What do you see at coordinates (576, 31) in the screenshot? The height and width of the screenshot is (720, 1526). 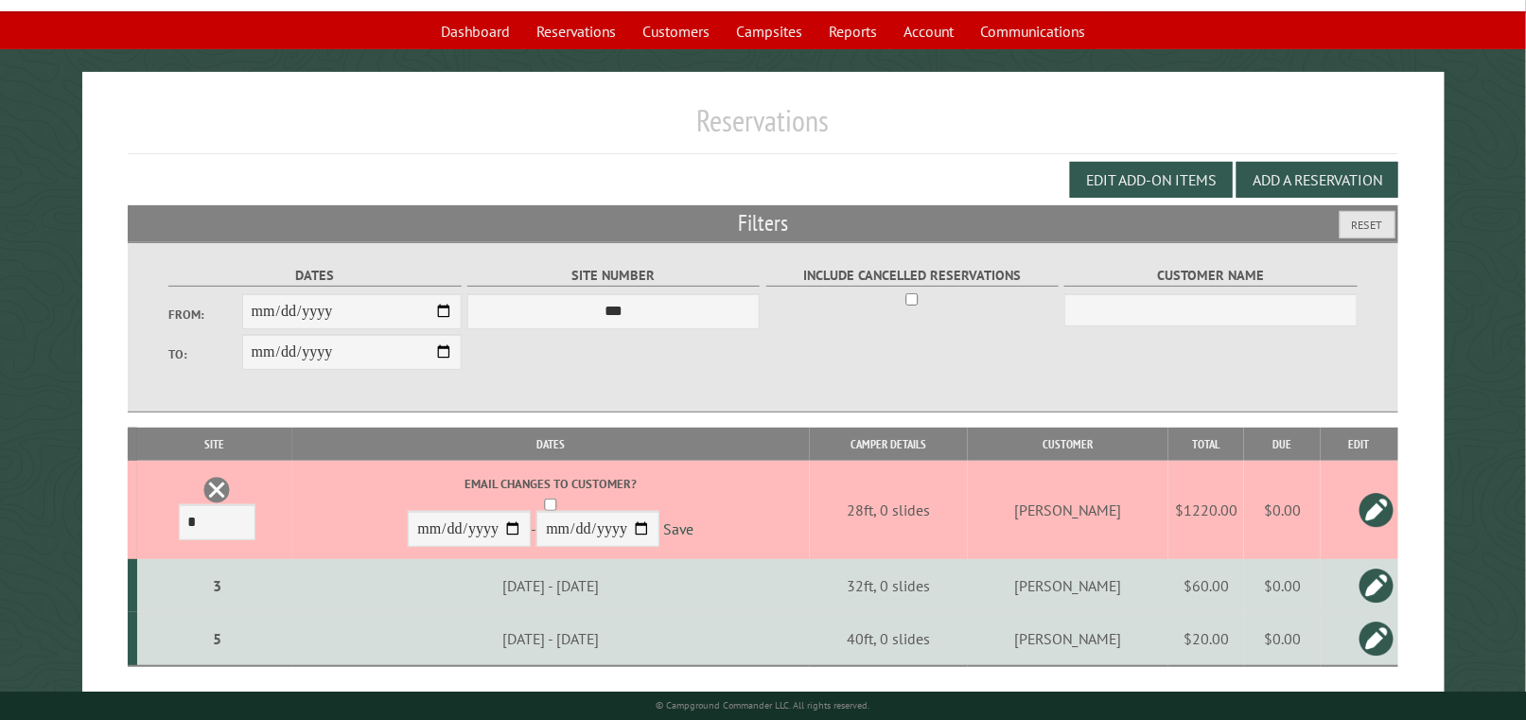 I see `a: Reservations` at bounding box center [576, 31].